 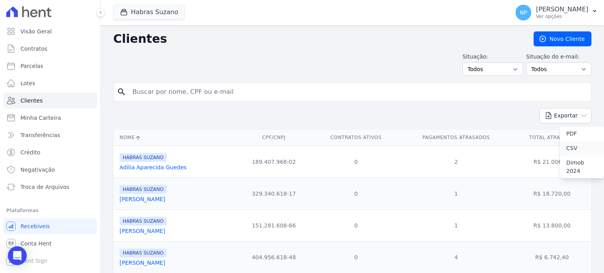 I want to click on th: CPF/CNPJ, so click(x=274, y=138).